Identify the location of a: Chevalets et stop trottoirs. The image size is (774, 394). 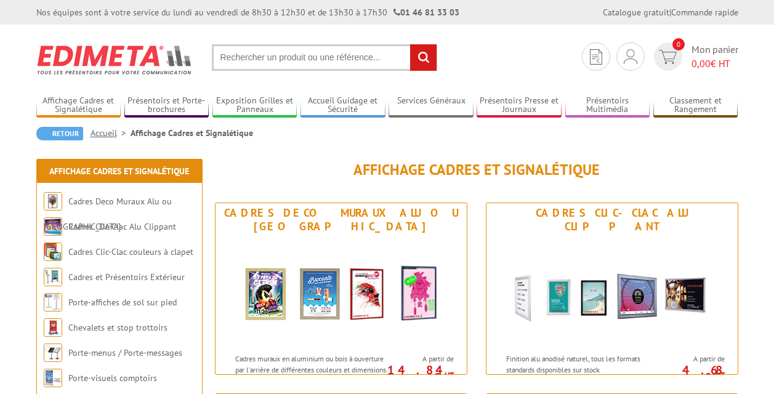
(118, 328).